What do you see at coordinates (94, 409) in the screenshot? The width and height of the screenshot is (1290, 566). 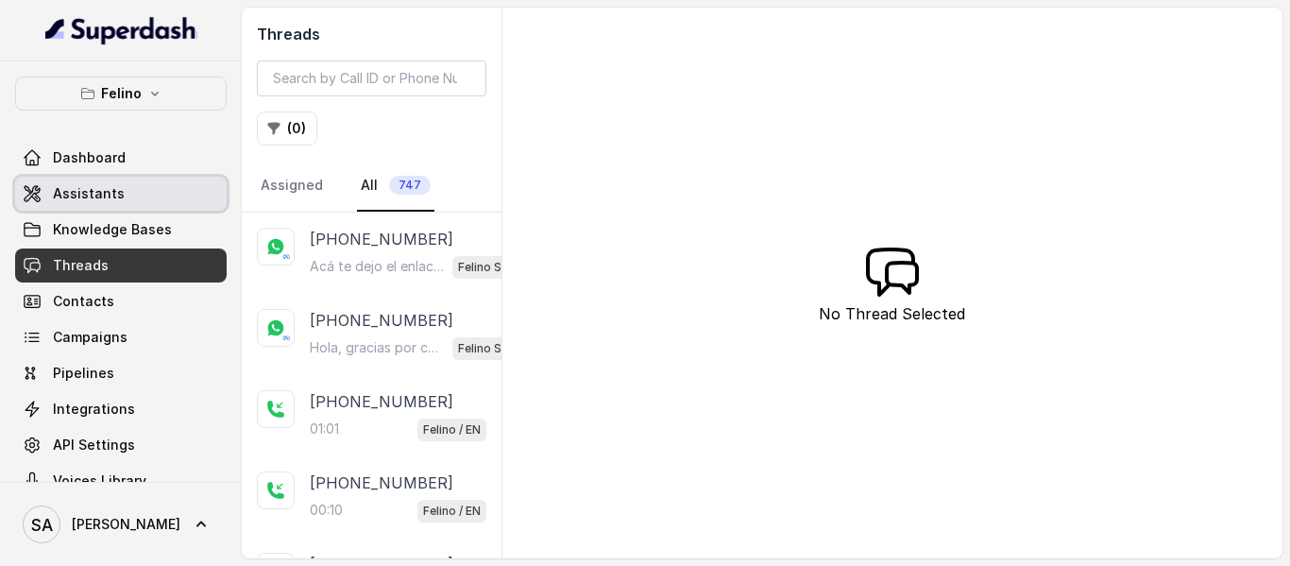 I see `span: Integrations` at bounding box center [94, 409].